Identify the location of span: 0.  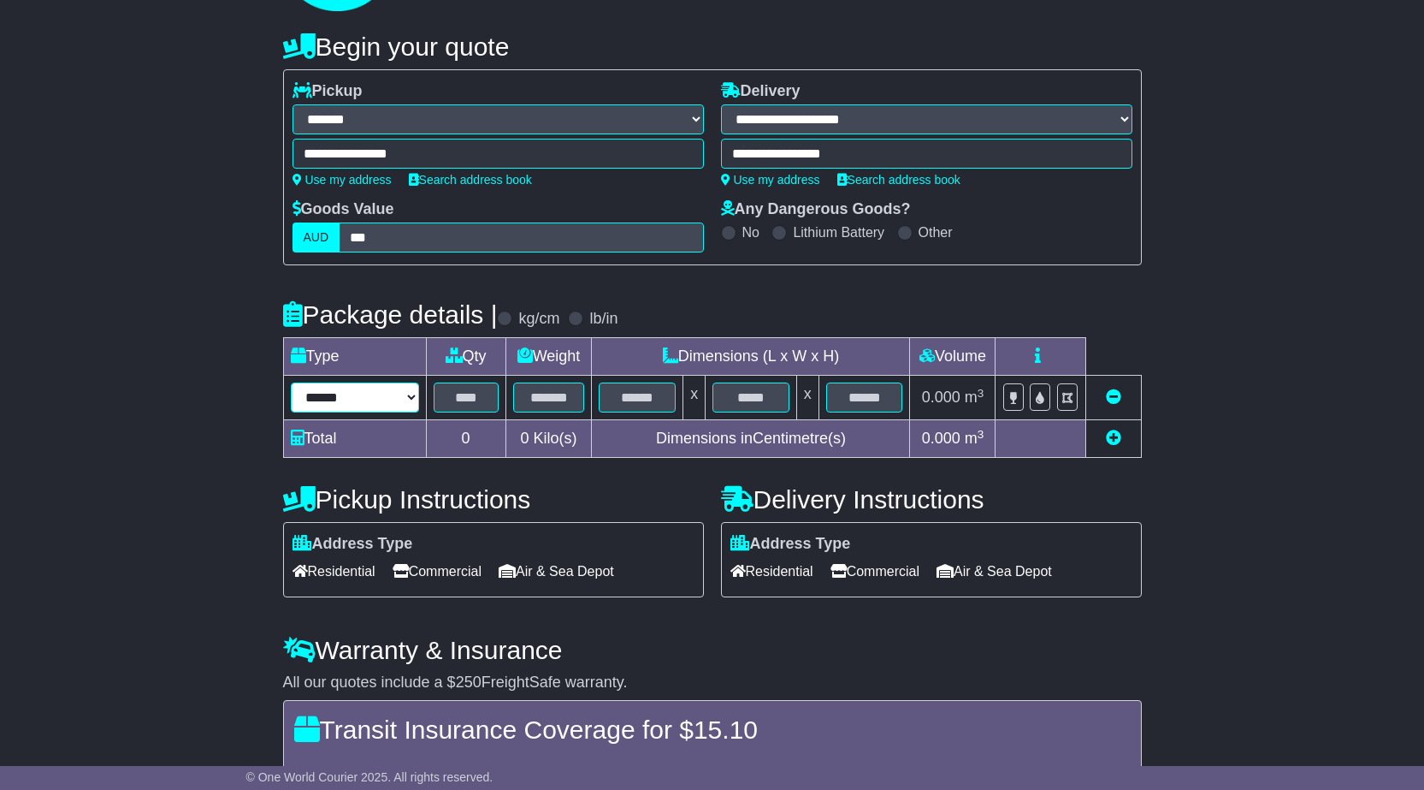
(524, 438).